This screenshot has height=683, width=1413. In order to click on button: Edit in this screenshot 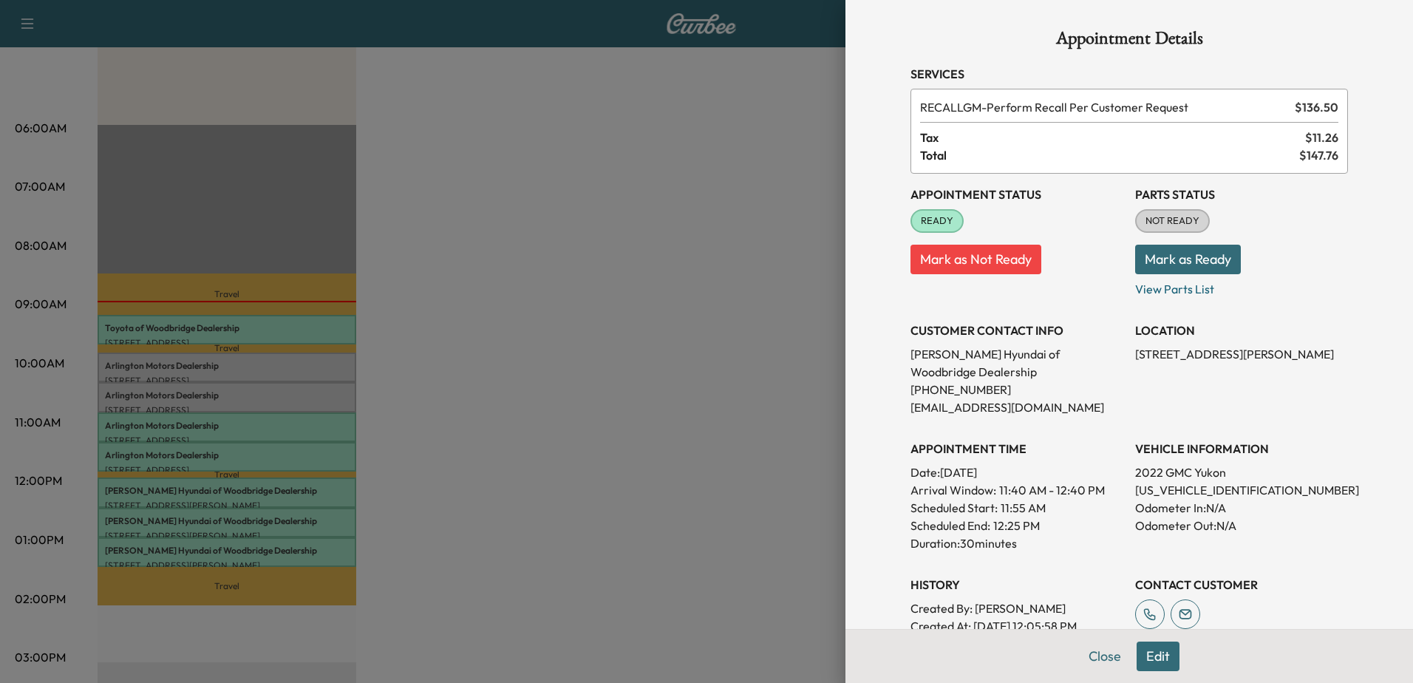, I will do `click(1158, 656)`.